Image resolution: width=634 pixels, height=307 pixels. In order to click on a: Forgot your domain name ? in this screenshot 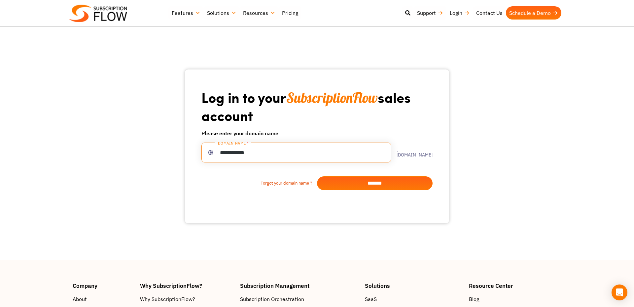, I will do `click(259, 183)`.